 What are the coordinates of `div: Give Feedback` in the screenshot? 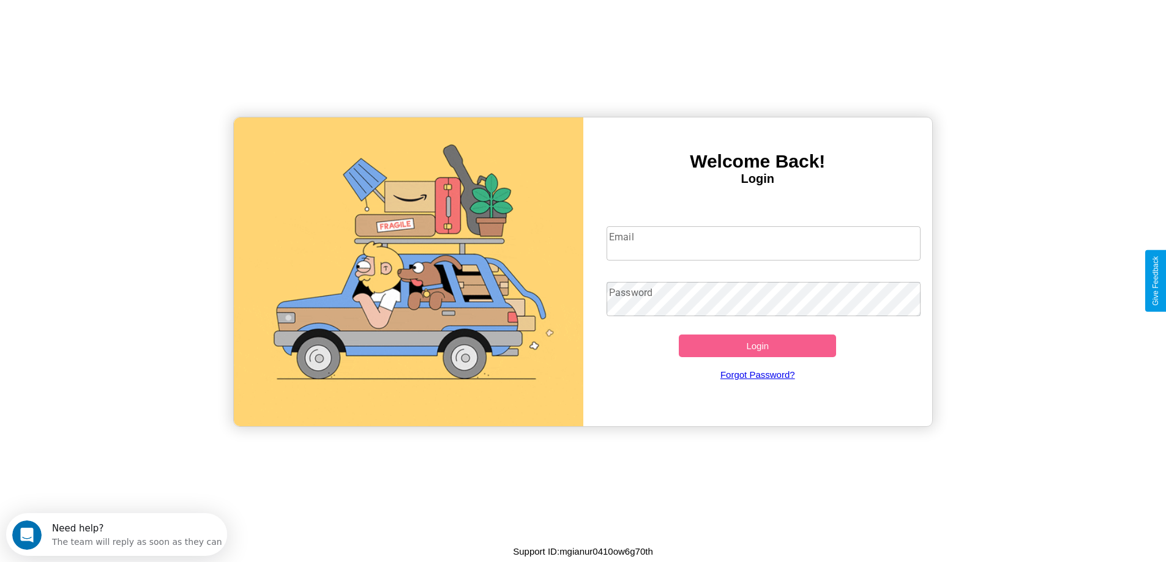 It's located at (1155, 281).